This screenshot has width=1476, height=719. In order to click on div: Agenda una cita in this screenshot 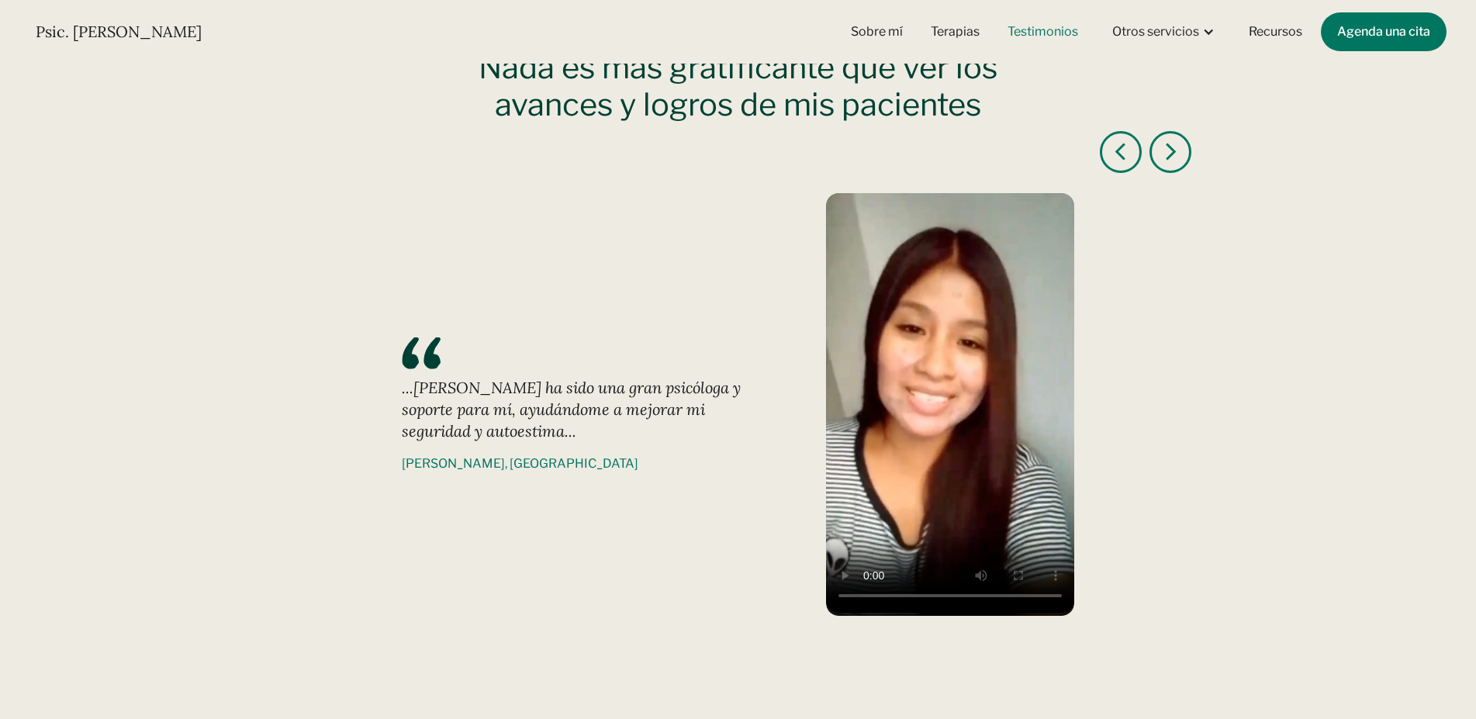, I will do `click(1384, 32)`.